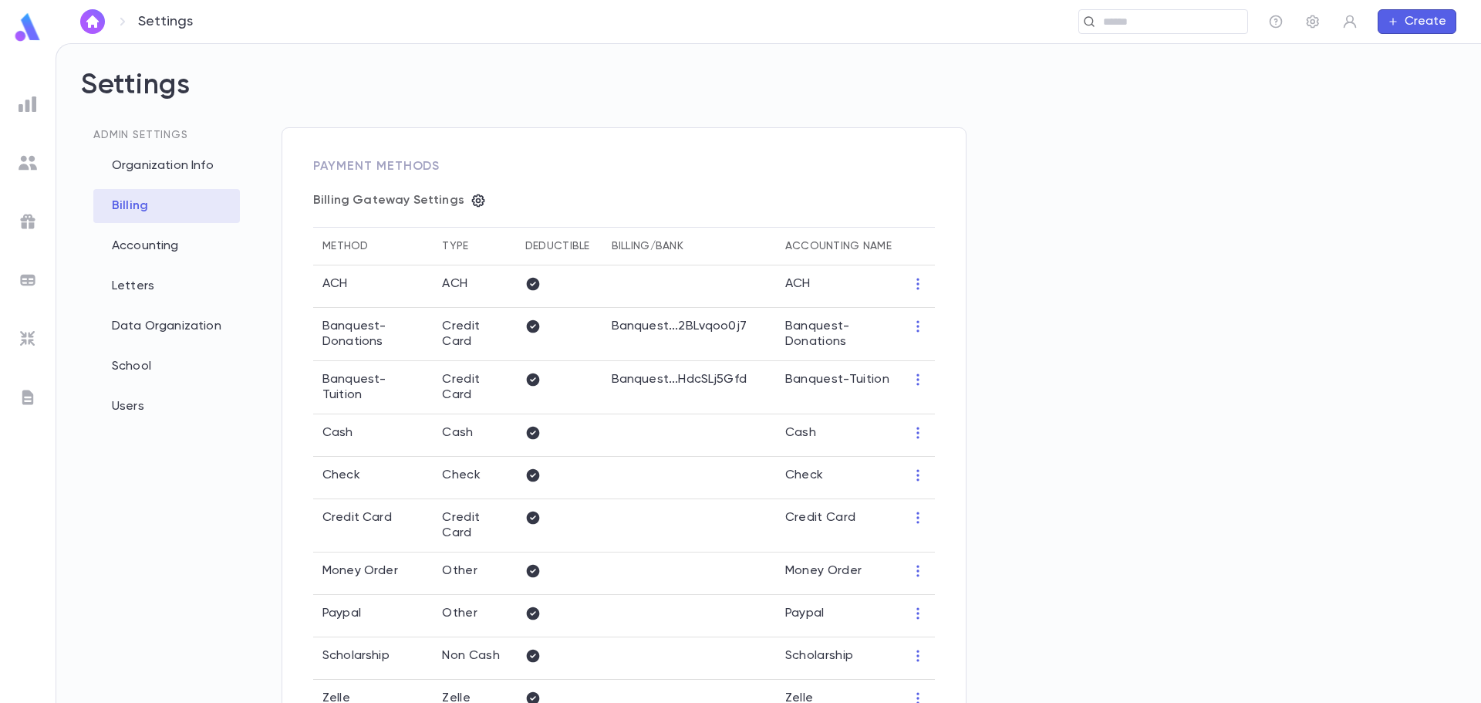 The height and width of the screenshot is (703, 1481). Describe the element at coordinates (373, 246) in the screenshot. I see `th: Method` at that location.